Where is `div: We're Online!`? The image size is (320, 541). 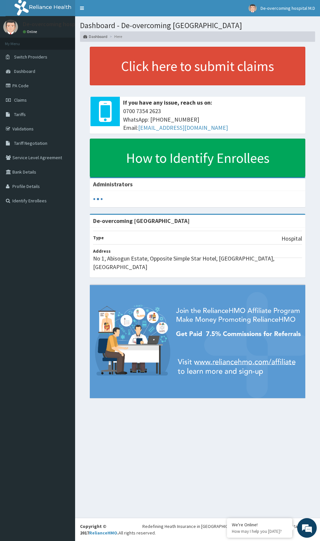 div: We're Online! is located at coordinates (260, 524).